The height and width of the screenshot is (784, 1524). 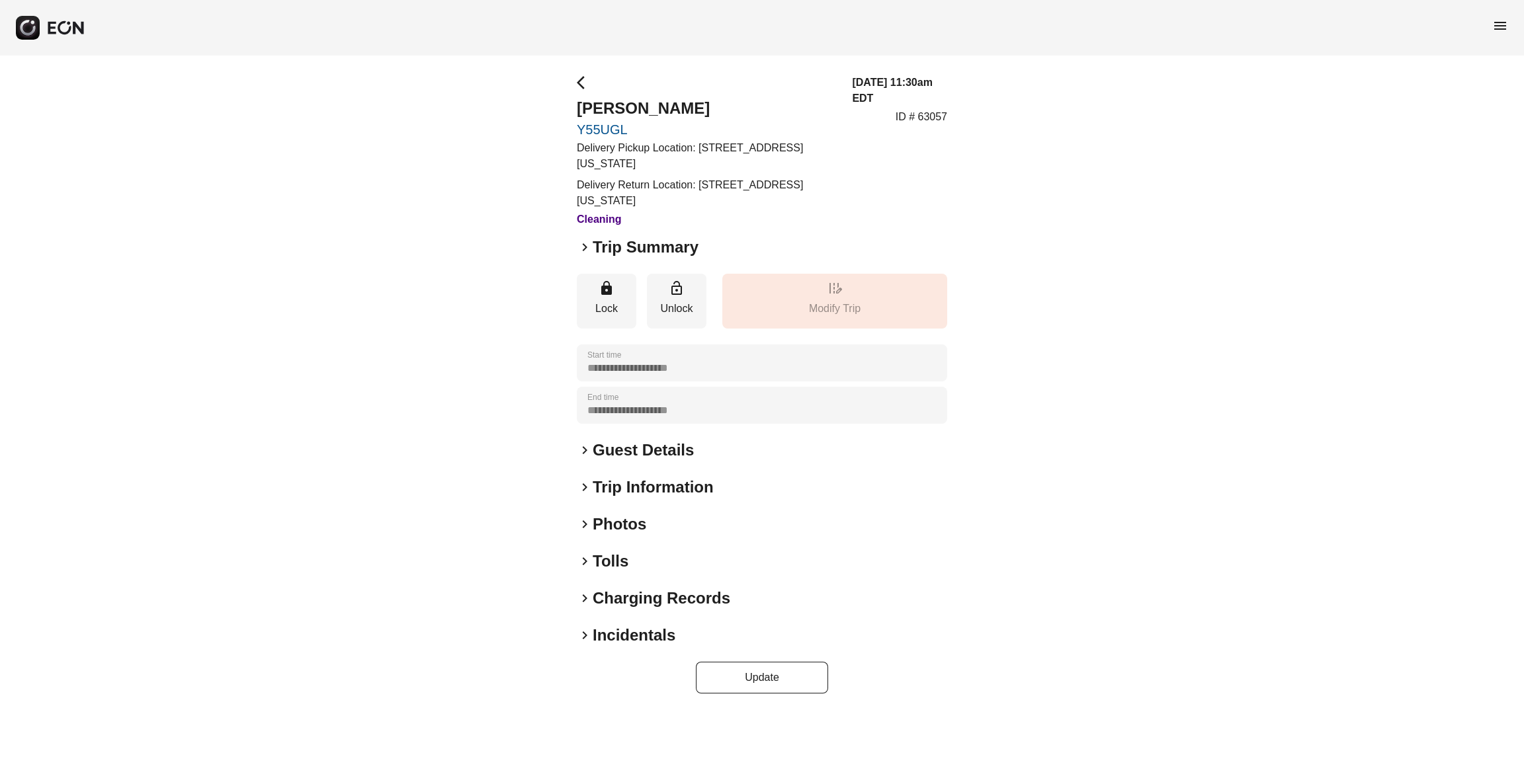 What do you see at coordinates (676, 288) in the screenshot?
I see `span: lock_open` at bounding box center [676, 288].